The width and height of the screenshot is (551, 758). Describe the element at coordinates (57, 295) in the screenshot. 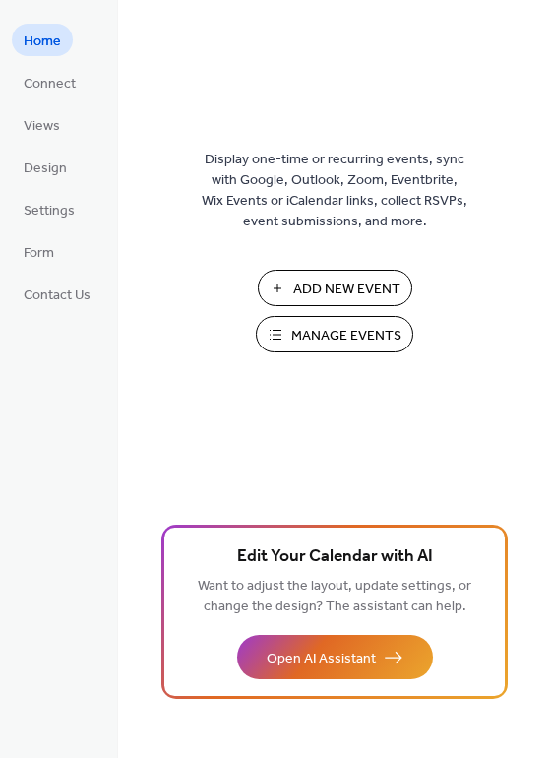

I see `span: Contact Us` at that location.